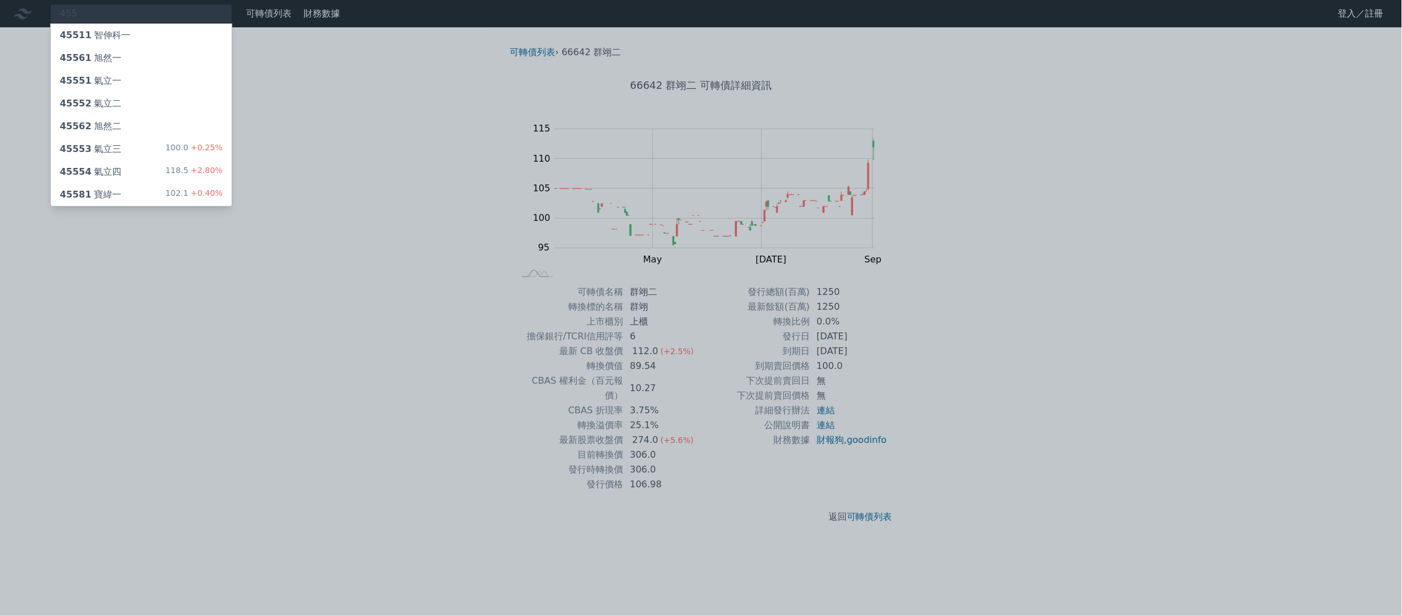 The image size is (1402, 616). What do you see at coordinates (91, 149) in the screenshot?
I see `div: 氣立三` at bounding box center [91, 149].